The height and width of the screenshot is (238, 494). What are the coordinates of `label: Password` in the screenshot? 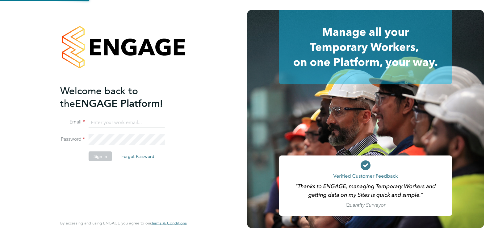 It's located at (72, 139).